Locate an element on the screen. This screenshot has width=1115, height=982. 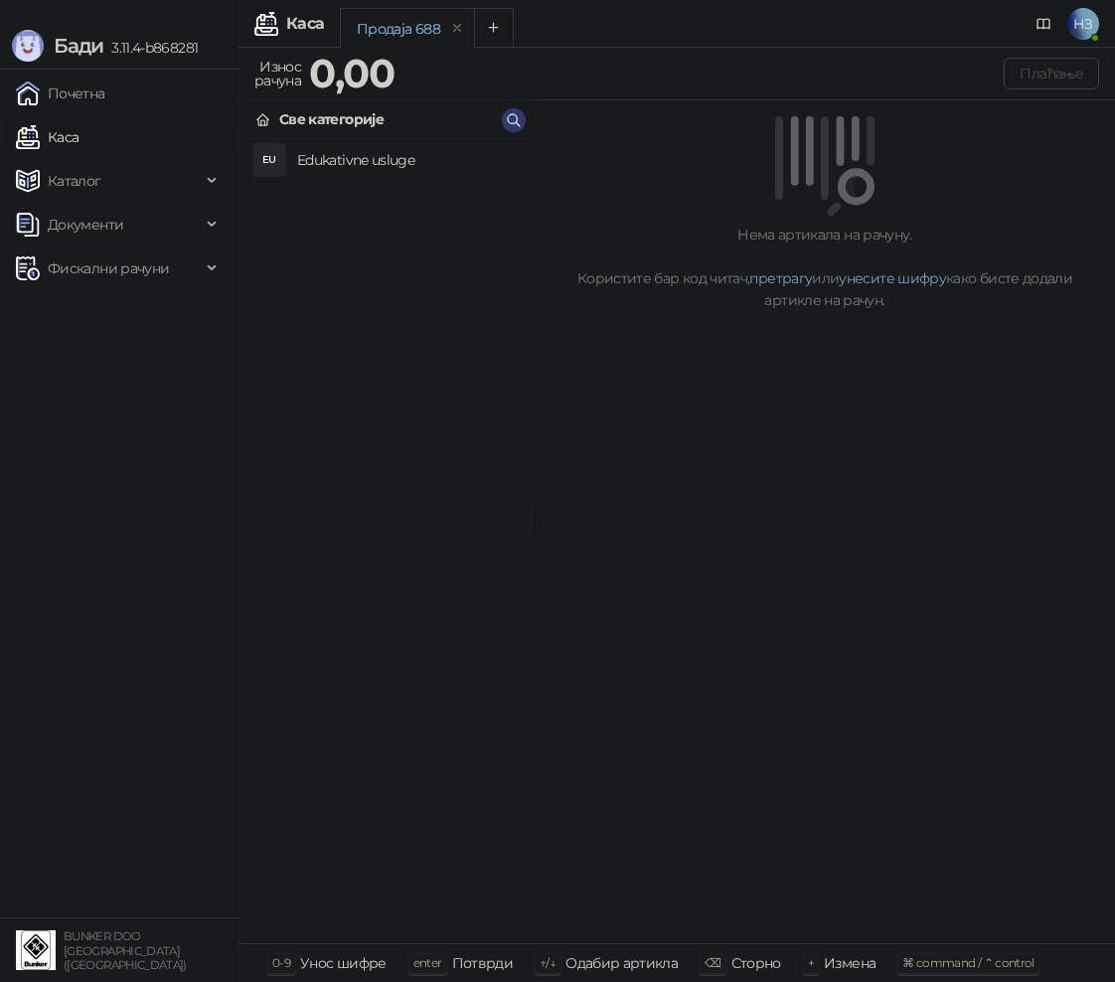
span: Документи is located at coordinates (85, 225).